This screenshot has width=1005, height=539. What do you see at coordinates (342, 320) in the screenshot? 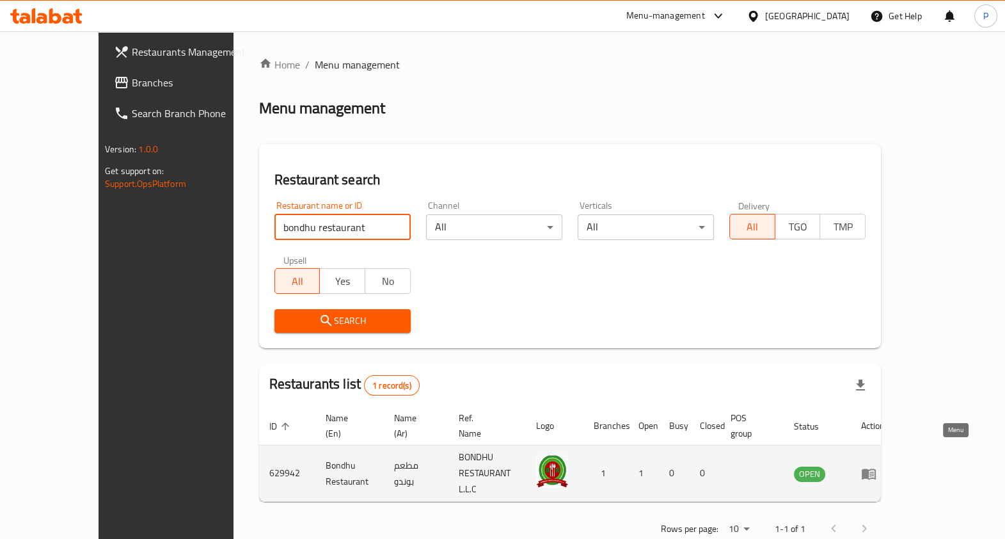
I see `span: Search` at bounding box center [342, 320].